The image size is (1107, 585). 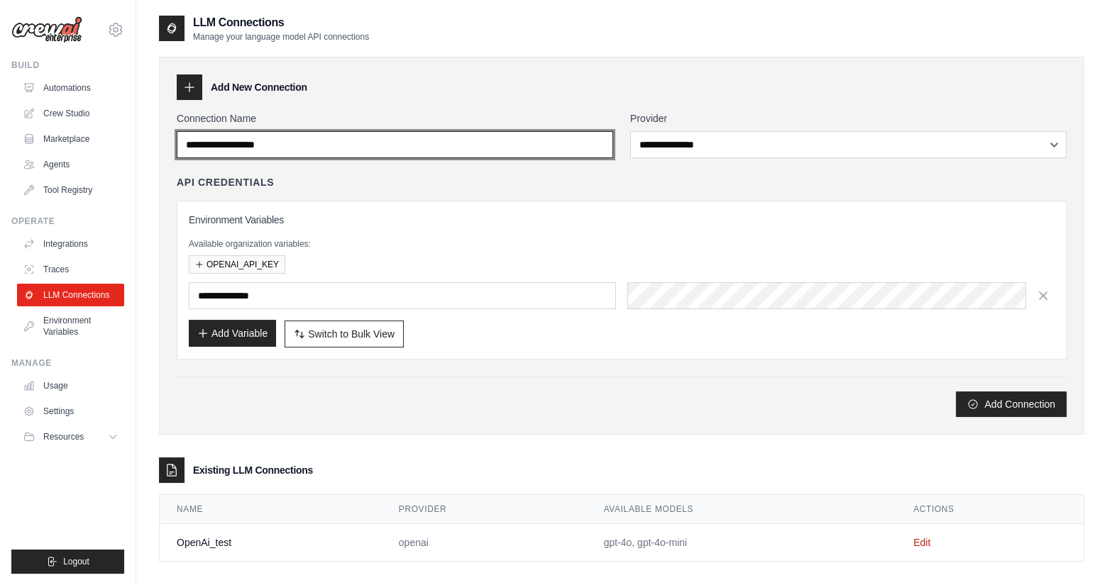 I want to click on span: Logout, so click(x=76, y=562).